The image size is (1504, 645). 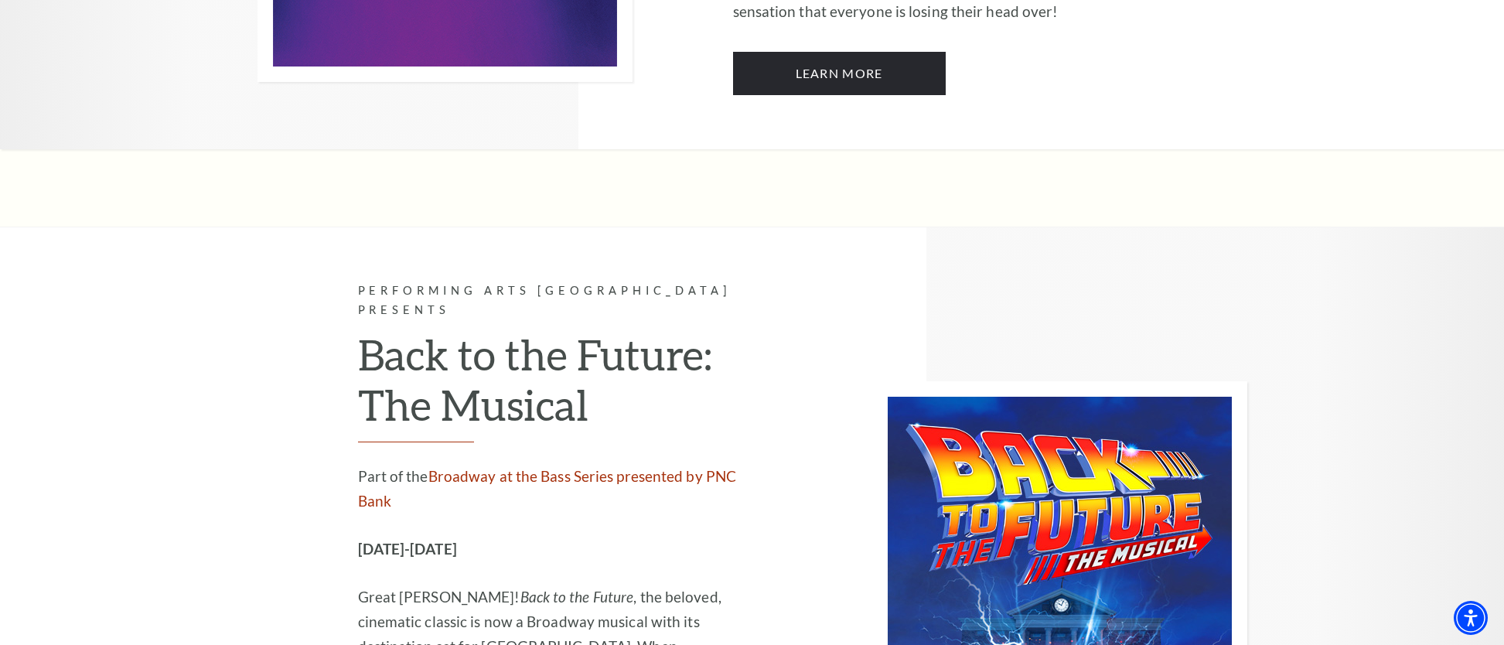 I want to click on h2: Back to the Future: The Musical, so click(x=565, y=386).